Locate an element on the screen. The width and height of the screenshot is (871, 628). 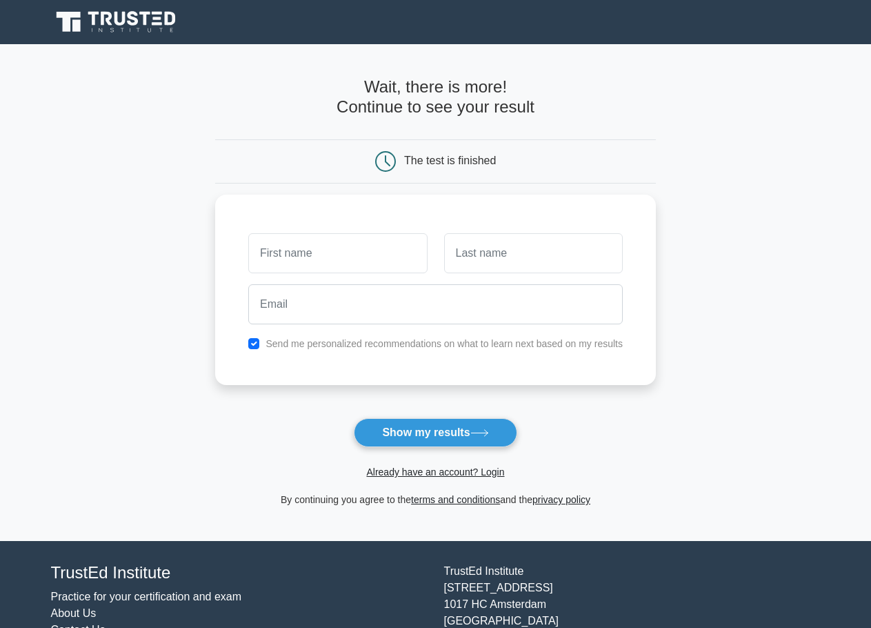
h4: Wait, there is more! Continue to see your result is located at coordinates (435, 97).